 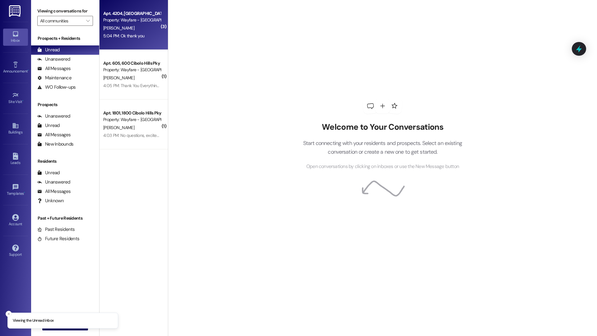 I want to click on div: 4:03 PM: No questions, excited to be moving soon!, so click(x=149, y=135).